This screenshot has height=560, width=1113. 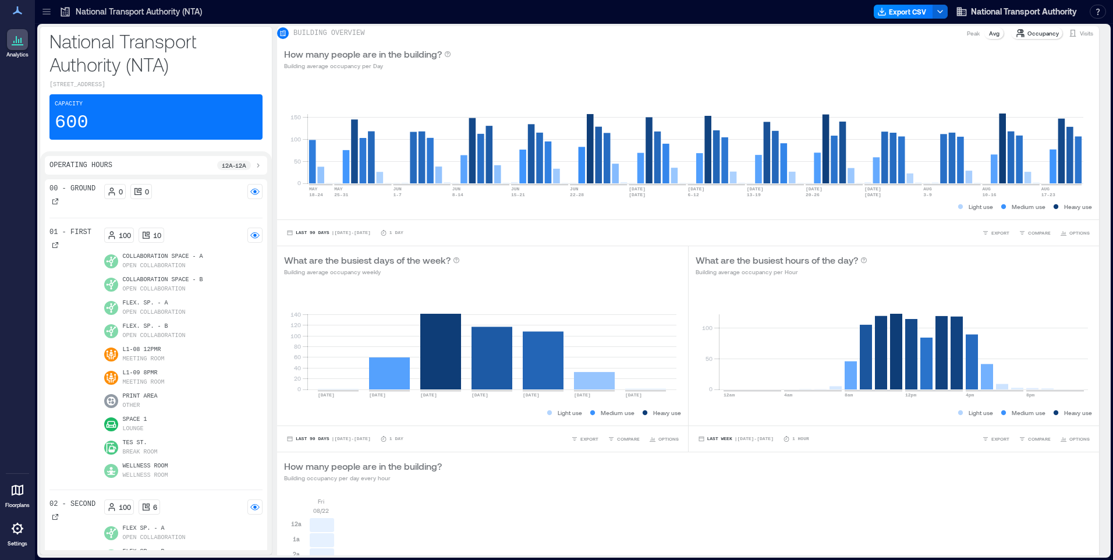 What do you see at coordinates (367, 66) in the screenshot?
I see `p: Building average occupancy per Day` at bounding box center [367, 66].